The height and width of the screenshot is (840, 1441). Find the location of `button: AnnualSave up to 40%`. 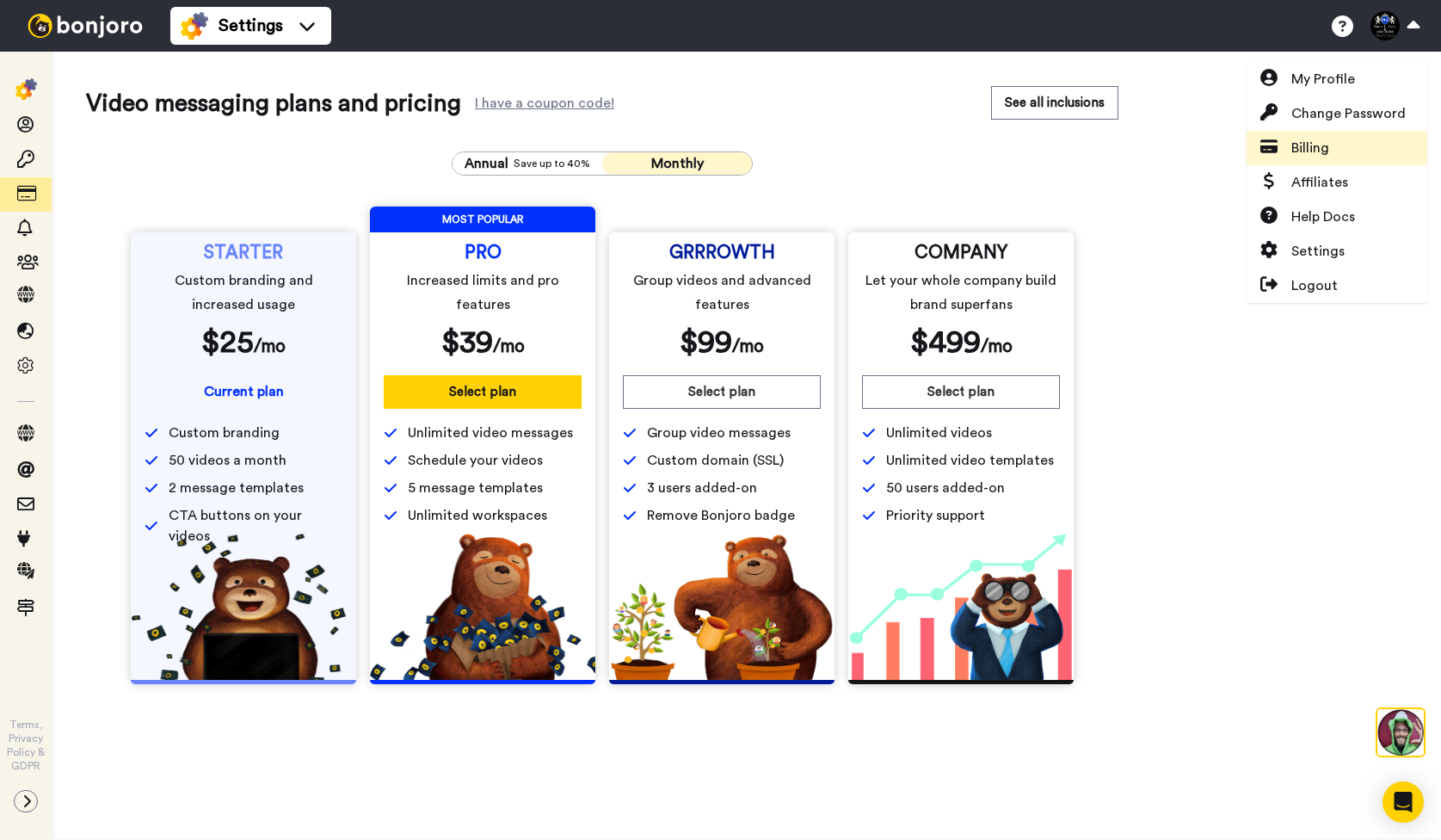

button: AnnualSave up to 40% is located at coordinates (527, 164).